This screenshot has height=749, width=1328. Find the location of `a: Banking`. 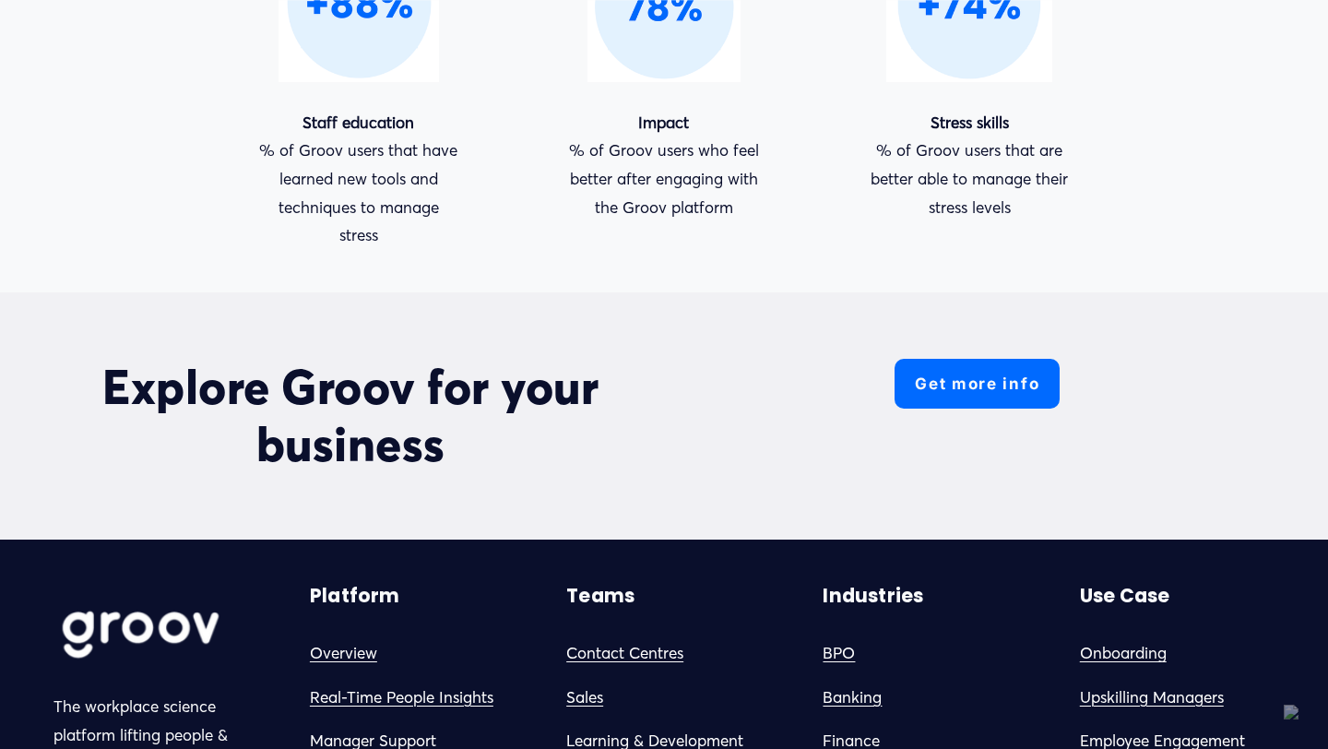

a: Banking is located at coordinates (852, 697).